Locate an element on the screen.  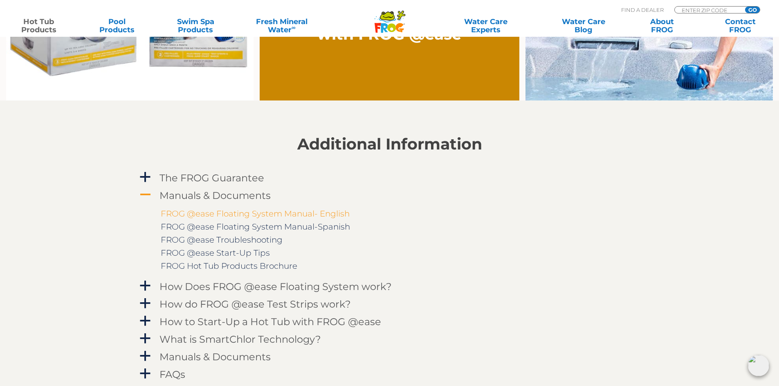
a: FROG @ease Floating System Manual-Spanish is located at coordinates (255, 227).